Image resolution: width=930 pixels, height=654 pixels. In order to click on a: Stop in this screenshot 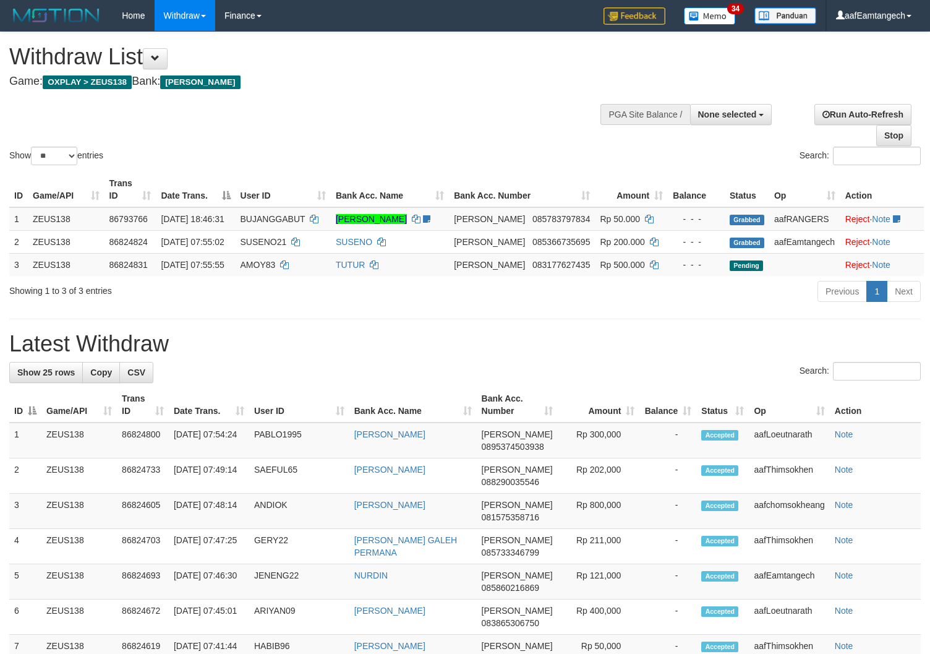, I will do `click(894, 135)`.